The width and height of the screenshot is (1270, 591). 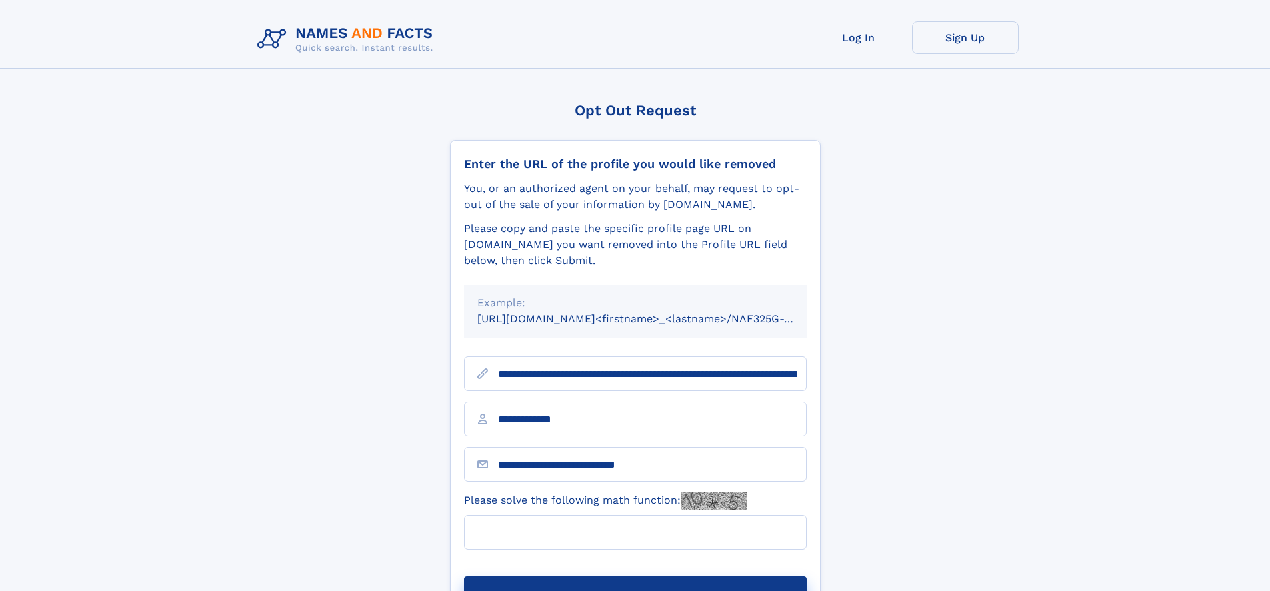 What do you see at coordinates (605, 501) in the screenshot?
I see `label: Please solve the following math function:` at bounding box center [605, 501].